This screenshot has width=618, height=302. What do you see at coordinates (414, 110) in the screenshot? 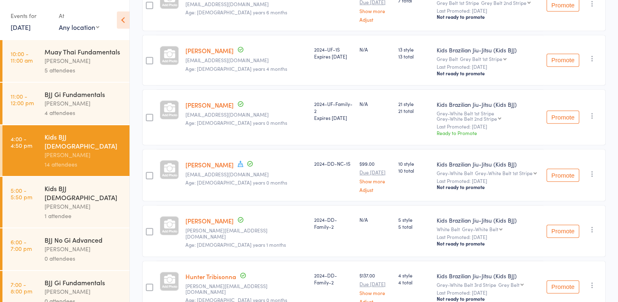
I see `span: 21 total` at bounding box center [414, 110].